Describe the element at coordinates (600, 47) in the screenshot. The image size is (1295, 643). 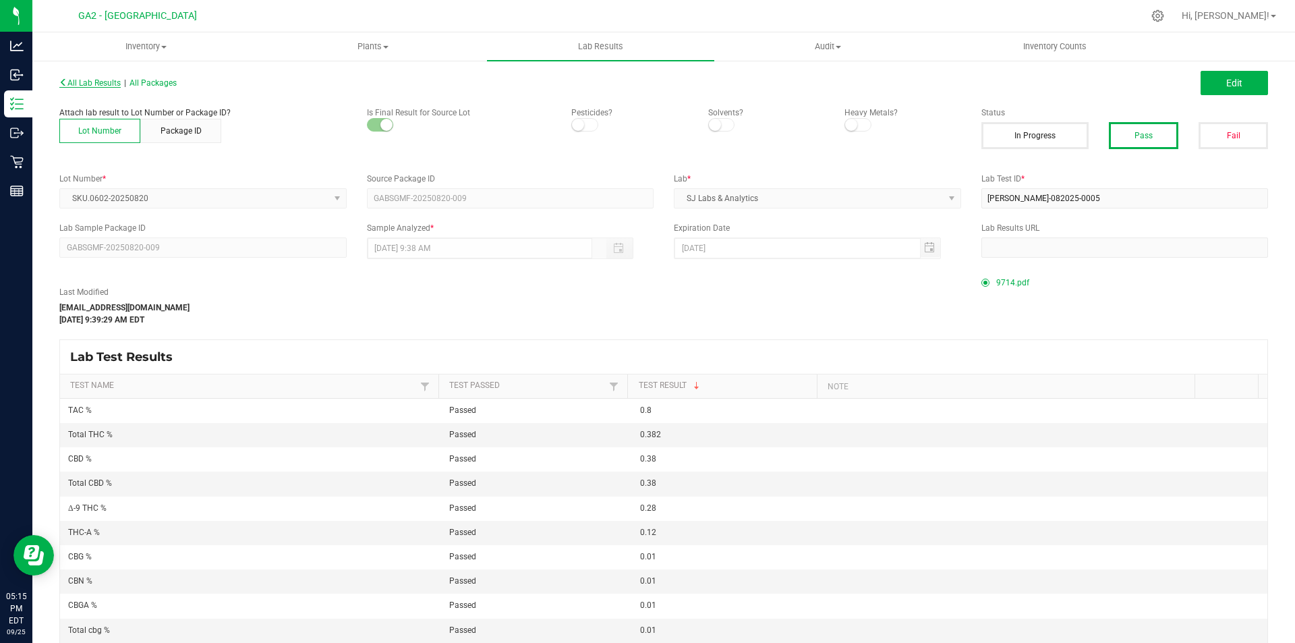
I see `a: Lab Results` at that location.